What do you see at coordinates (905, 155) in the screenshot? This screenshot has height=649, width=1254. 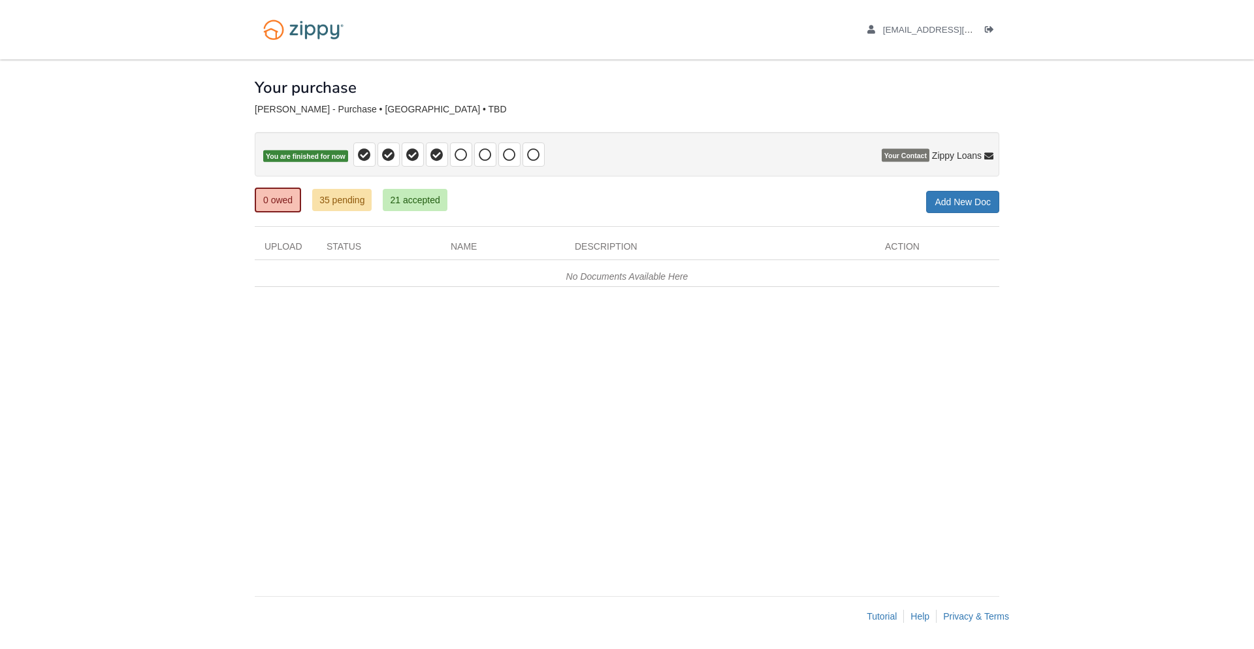 I see `span: Your Contact` at bounding box center [905, 155].